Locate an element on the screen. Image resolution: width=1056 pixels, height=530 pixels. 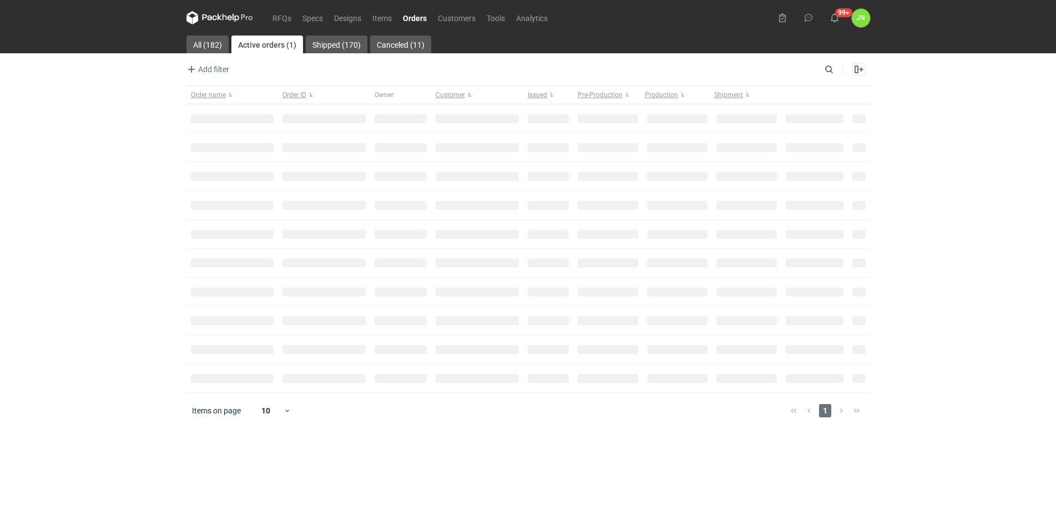
span: Production is located at coordinates (662, 95).